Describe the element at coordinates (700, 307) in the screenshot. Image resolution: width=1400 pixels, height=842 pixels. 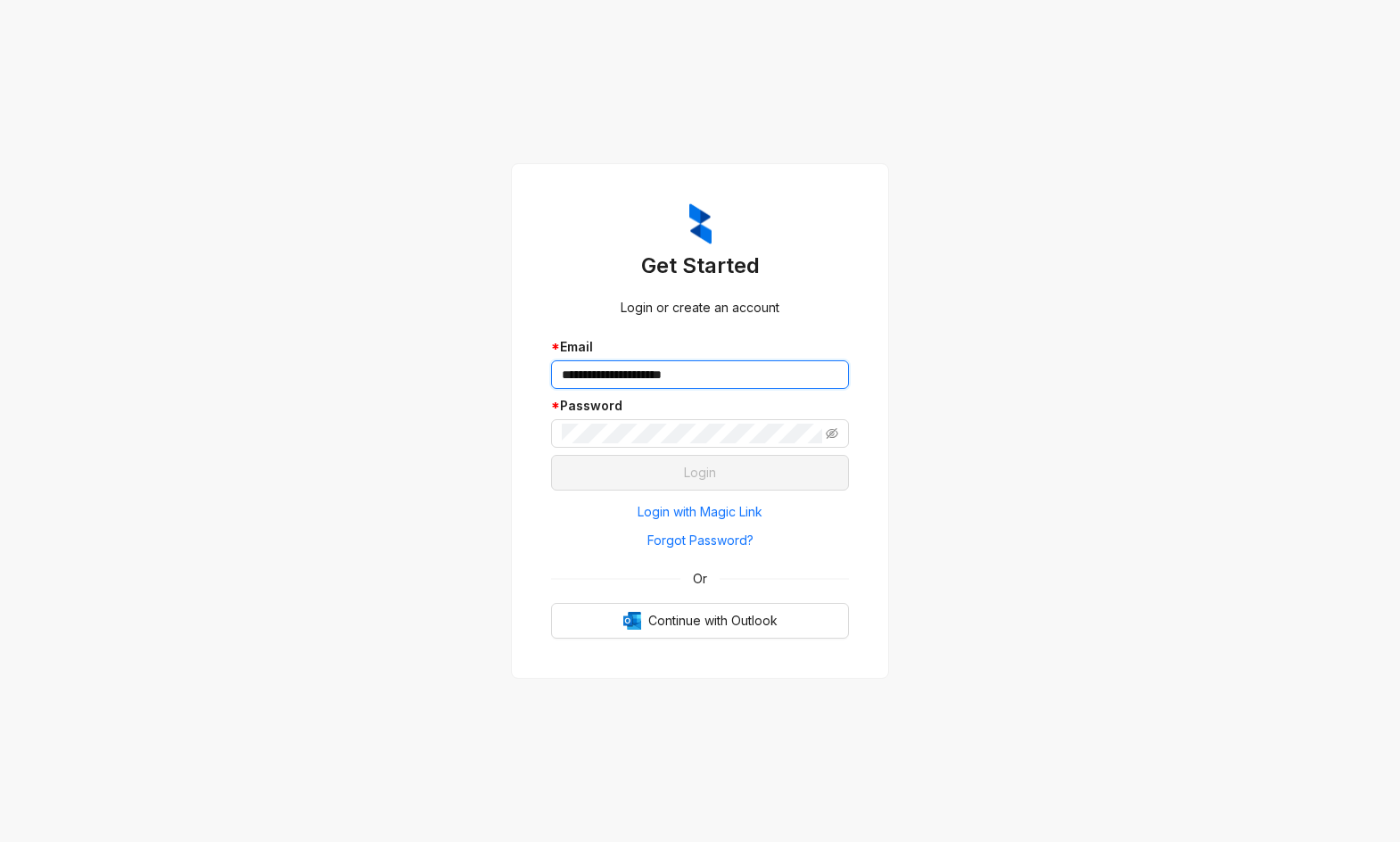
I see `div: Login or create an account` at that location.